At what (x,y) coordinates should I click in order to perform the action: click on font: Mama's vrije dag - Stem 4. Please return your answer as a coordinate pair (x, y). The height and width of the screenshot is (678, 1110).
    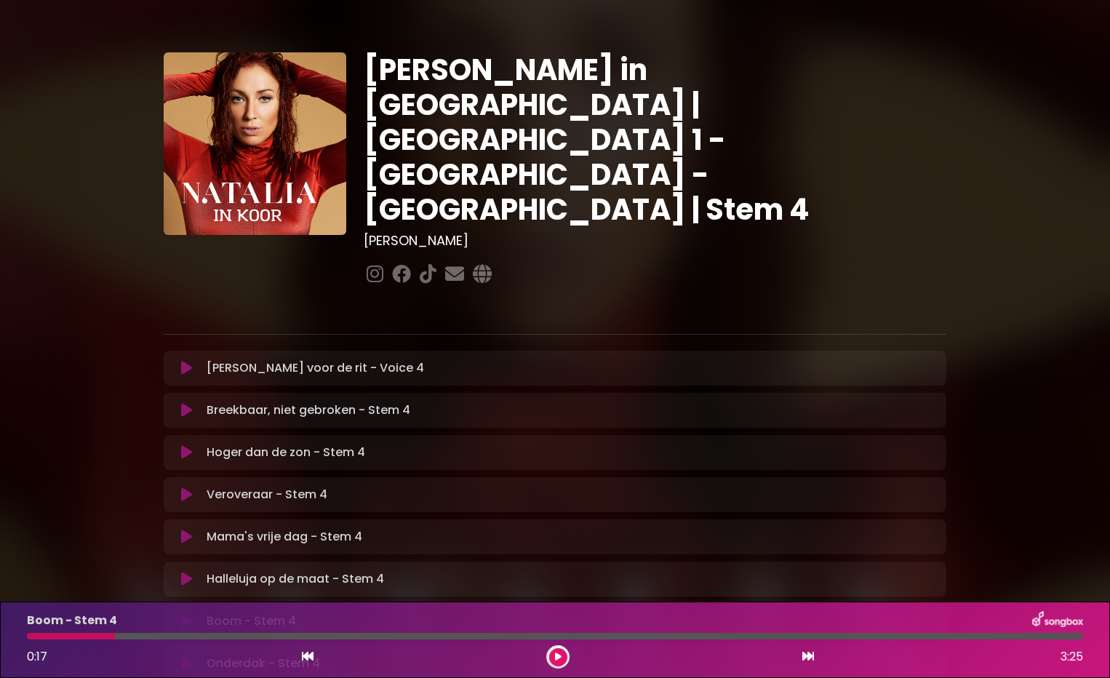
    Looking at the image, I should click on (284, 537).